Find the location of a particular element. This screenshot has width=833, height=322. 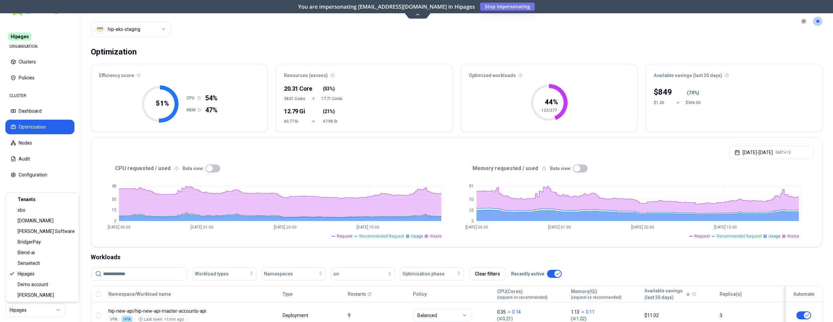

span: Demo account is located at coordinates (33, 285).